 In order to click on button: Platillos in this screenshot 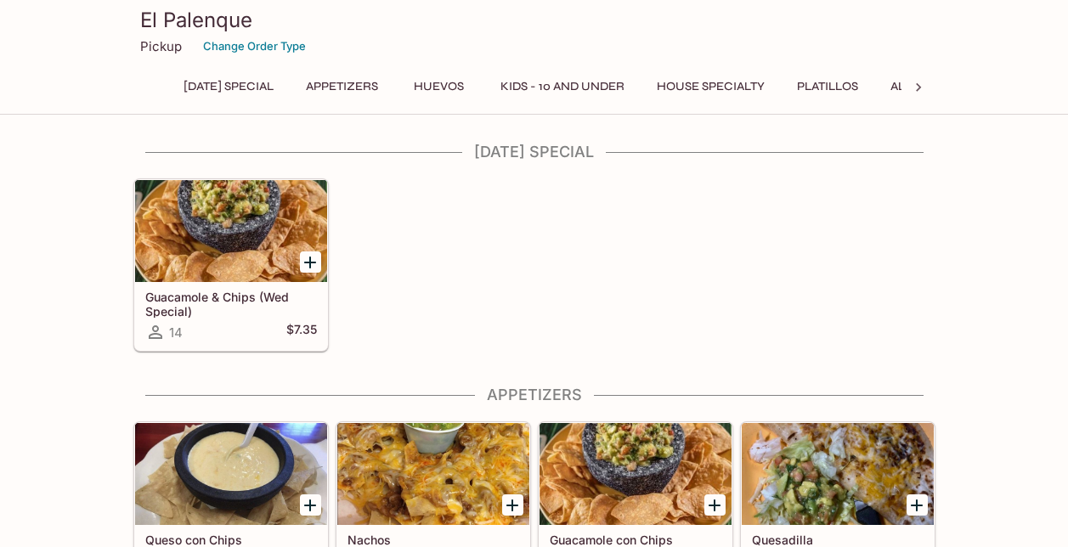, I will do `click(828, 87)`.